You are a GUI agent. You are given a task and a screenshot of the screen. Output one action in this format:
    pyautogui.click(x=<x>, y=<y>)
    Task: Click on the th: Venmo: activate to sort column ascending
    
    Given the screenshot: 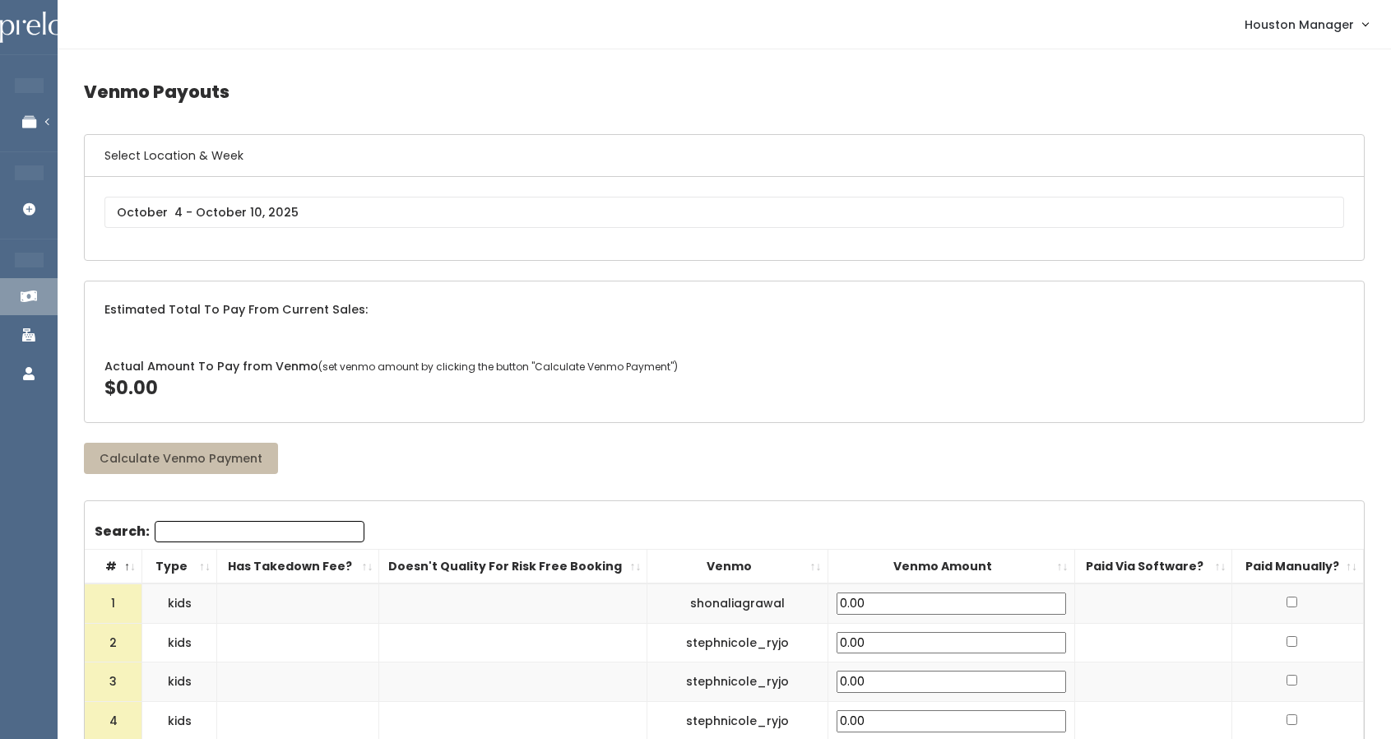 What is the action you would take?
    pyautogui.click(x=737, y=566)
    